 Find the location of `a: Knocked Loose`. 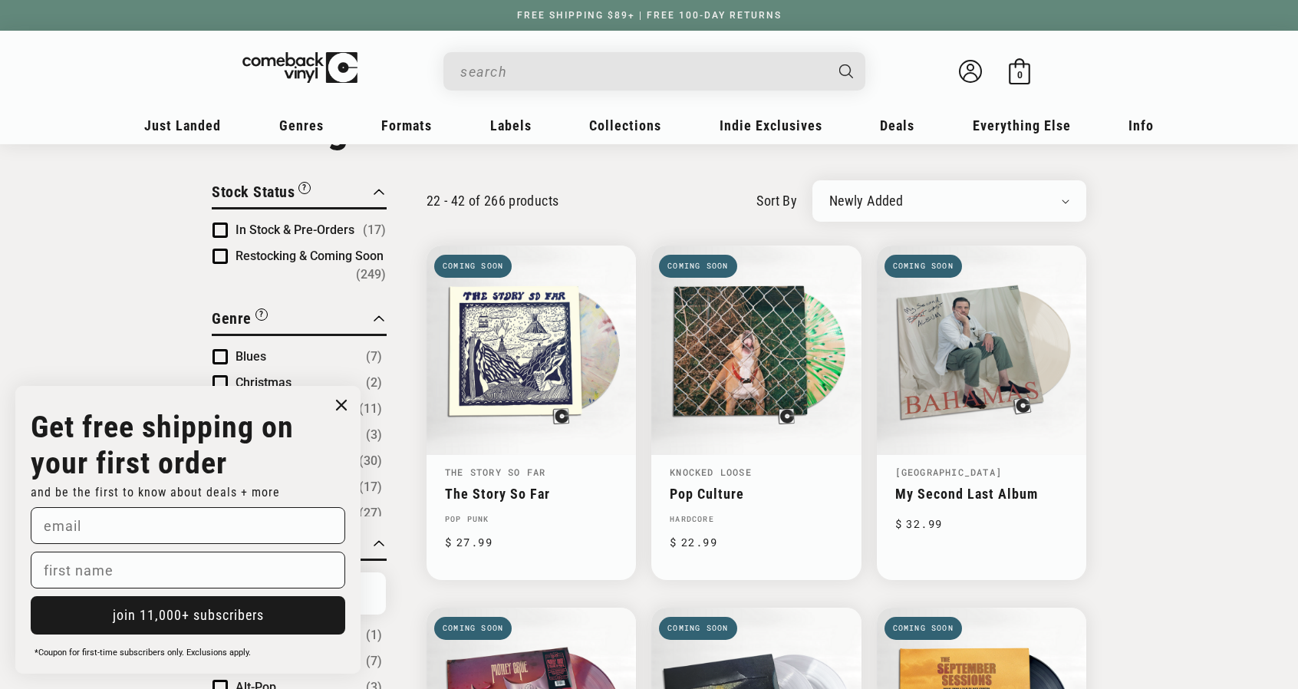

a: Knocked Loose is located at coordinates (710, 472).